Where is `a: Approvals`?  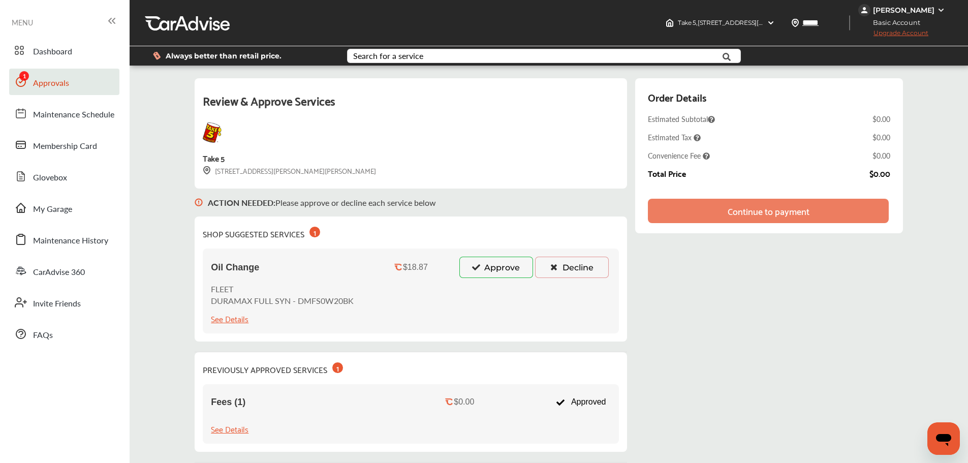
a: Approvals is located at coordinates (64, 82).